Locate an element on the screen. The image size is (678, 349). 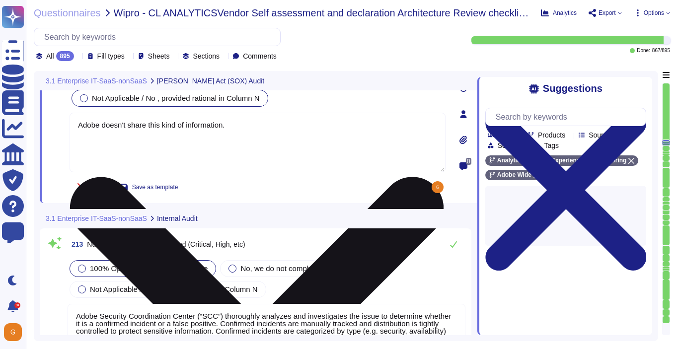
div: 895 is located at coordinates (65, 56).